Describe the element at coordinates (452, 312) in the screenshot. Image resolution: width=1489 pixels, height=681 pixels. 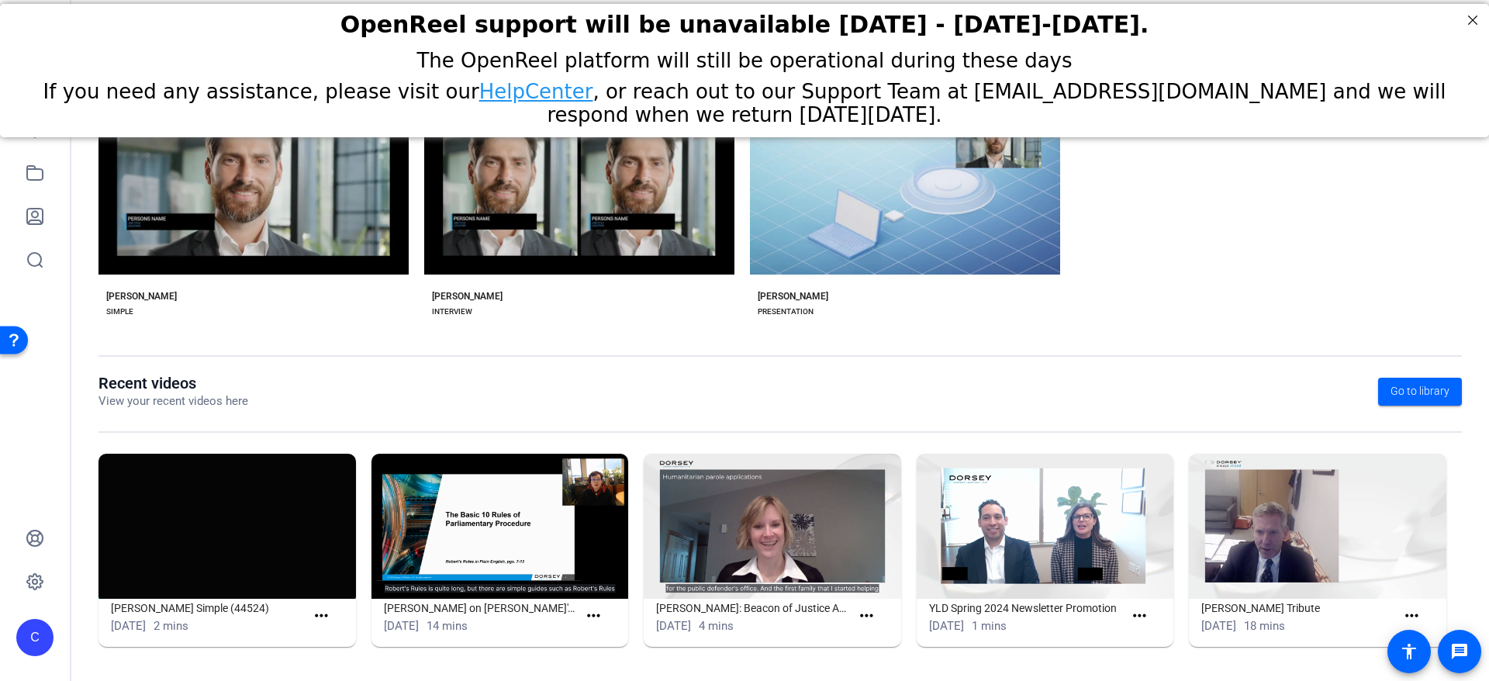
I see `div: INTERVIEW` at that location.